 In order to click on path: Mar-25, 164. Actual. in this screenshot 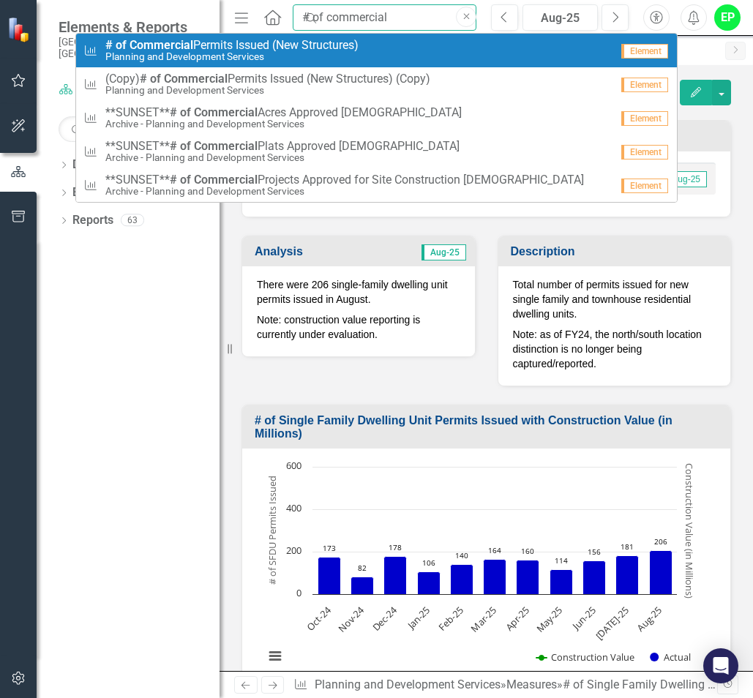, I will do `click(495, 578)`.